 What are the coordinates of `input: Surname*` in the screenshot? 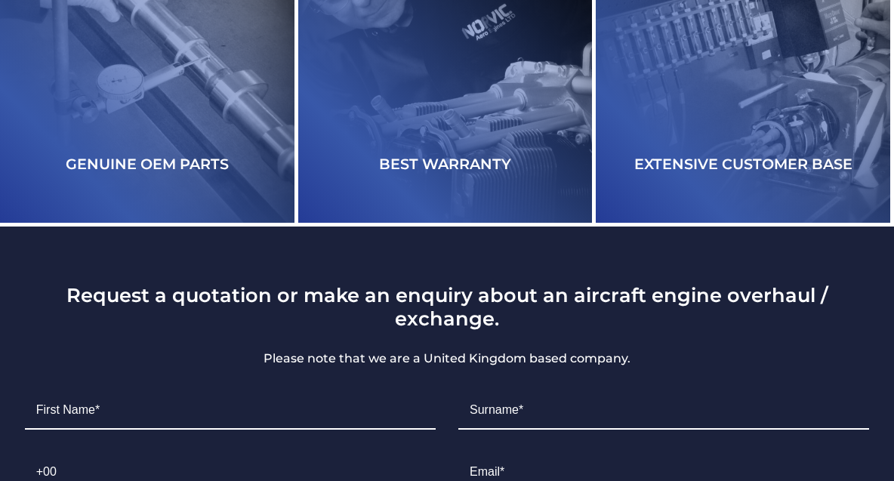 It's located at (663, 411).